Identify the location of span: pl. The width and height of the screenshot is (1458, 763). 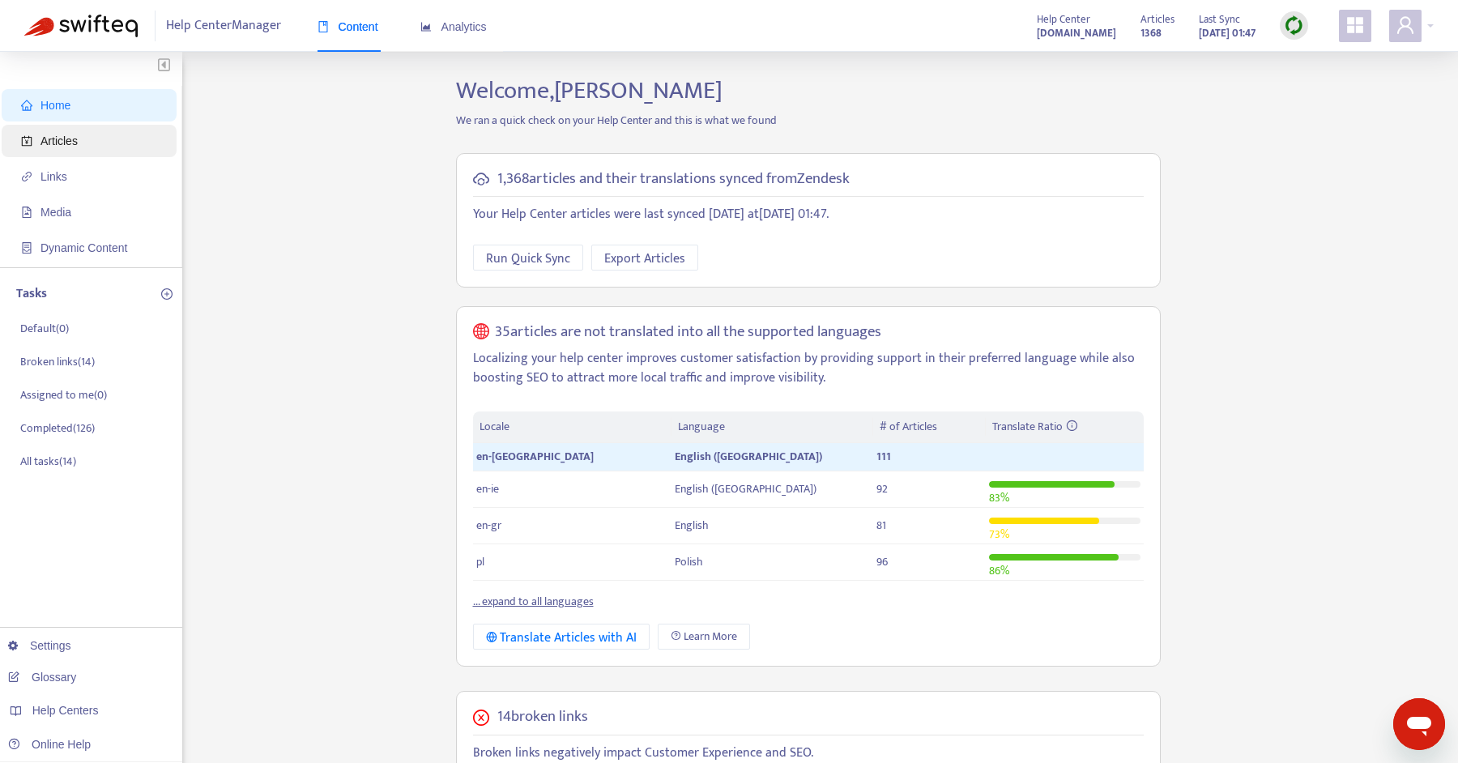
(480, 561).